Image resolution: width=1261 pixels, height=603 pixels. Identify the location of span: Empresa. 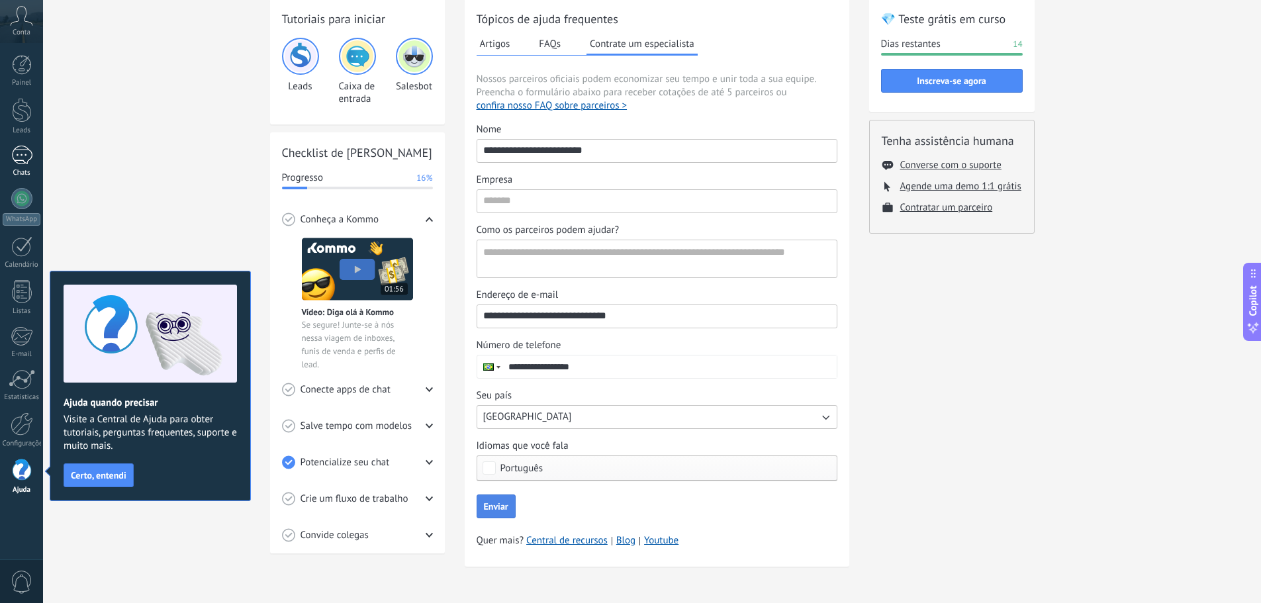
(495, 180).